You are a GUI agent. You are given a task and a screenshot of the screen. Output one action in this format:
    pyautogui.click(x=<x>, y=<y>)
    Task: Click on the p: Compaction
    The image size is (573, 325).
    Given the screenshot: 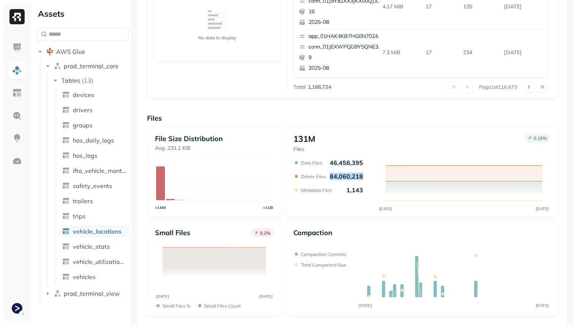 What is the action you would take?
    pyautogui.click(x=313, y=232)
    